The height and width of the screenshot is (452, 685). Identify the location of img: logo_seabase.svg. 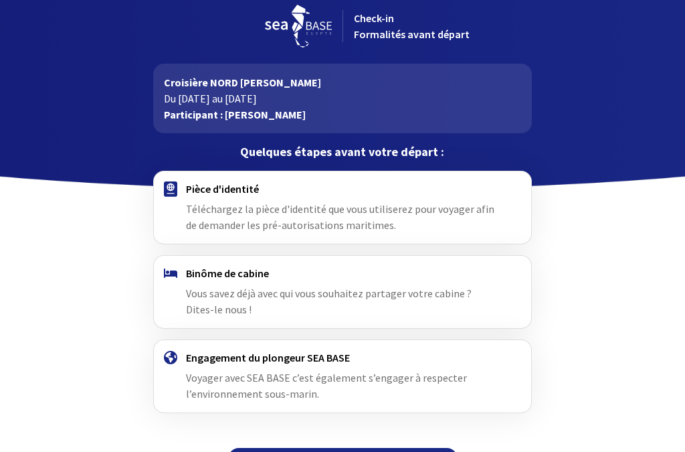
(298, 26).